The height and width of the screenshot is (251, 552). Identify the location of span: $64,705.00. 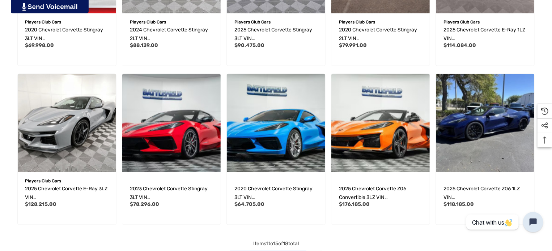
(249, 204).